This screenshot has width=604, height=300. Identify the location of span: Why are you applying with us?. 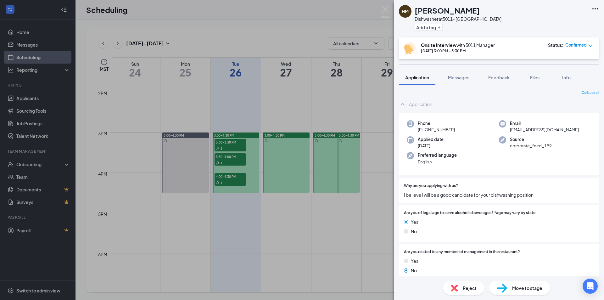
(431, 186).